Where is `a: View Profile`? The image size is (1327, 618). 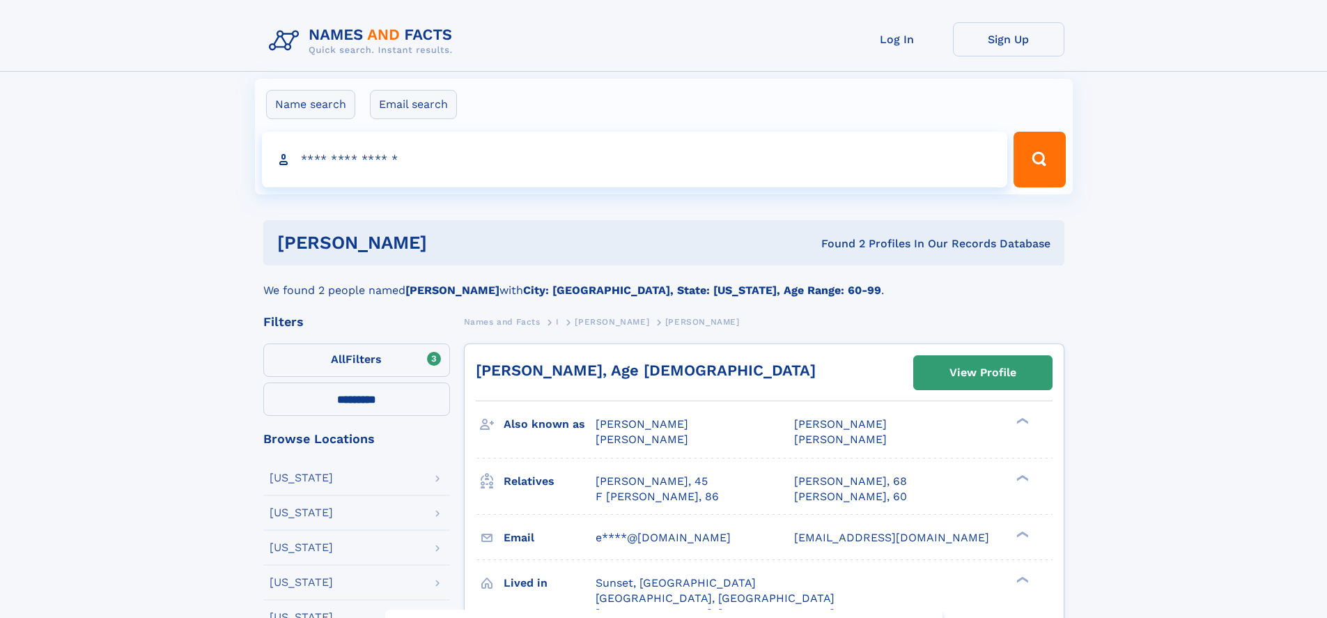 a: View Profile is located at coordinates (983, 373).